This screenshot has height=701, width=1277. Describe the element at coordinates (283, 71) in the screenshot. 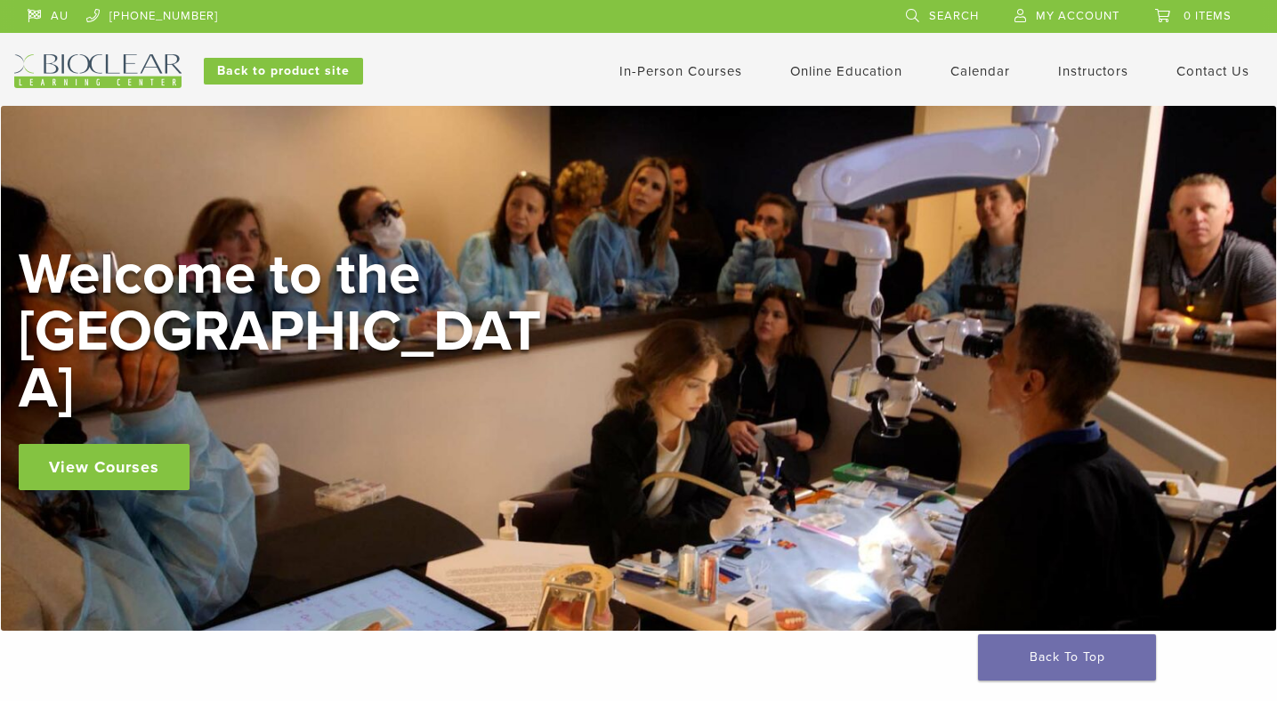

I see `a: Back to product site` at that location.